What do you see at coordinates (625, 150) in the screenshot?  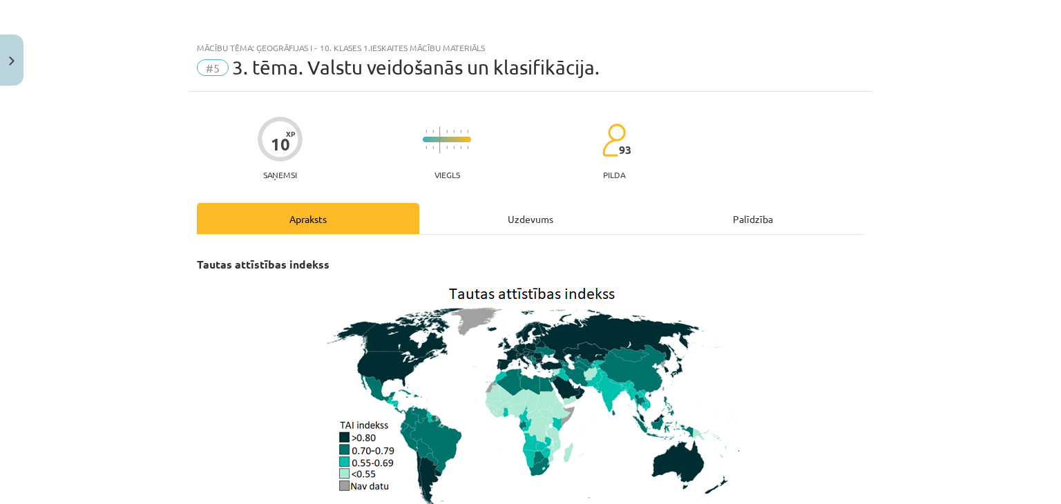 I see `span: 93` at bounding box center [625, 150].